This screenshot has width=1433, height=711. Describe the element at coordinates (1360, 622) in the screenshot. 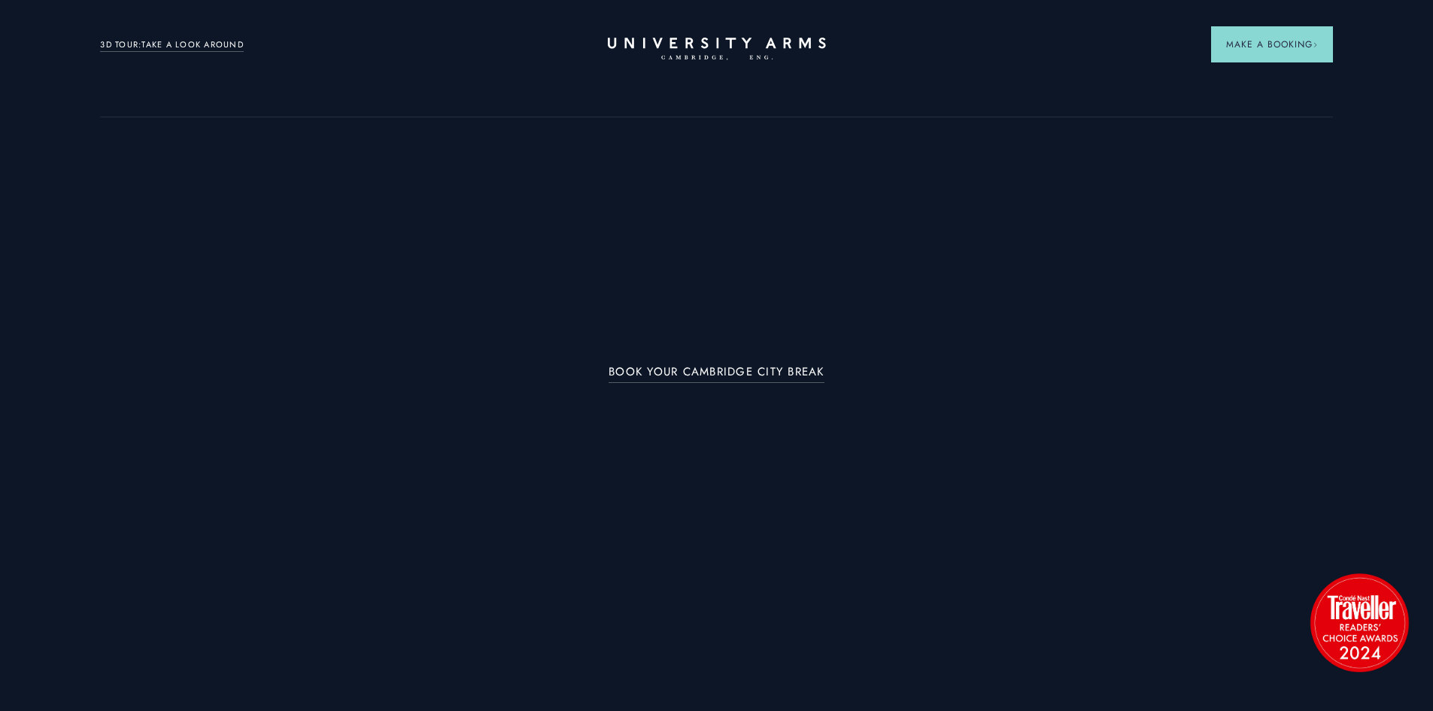

I see `img: image-2524eff8f0c5d55edbf694693304c4387916dea5-1501x1501-png` at that location.